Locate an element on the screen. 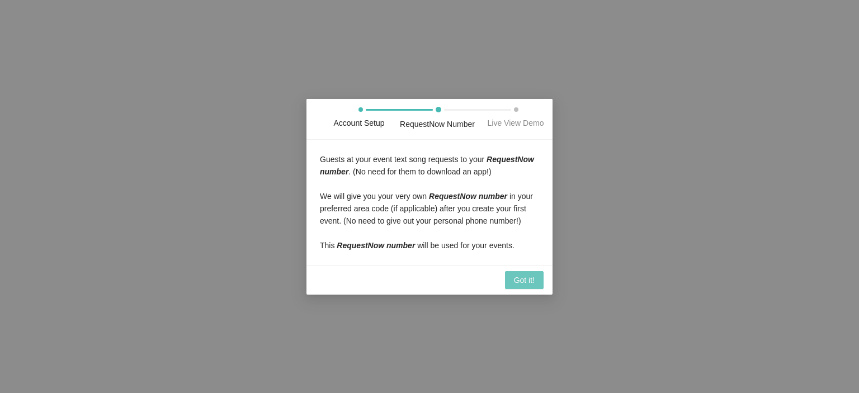 Image resolution: width=859 pixels, height=393 pixels. div: Account Setup is located at coordinates (359, 123).